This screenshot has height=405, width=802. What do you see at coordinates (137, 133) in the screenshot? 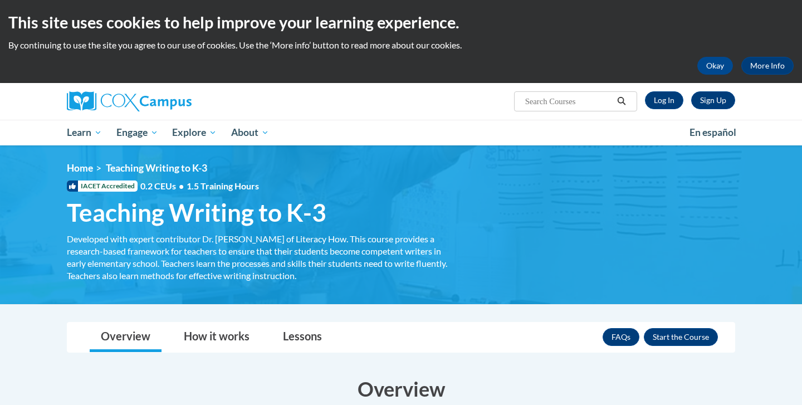
I see `a: Engage` at bounding box center [137, 133].